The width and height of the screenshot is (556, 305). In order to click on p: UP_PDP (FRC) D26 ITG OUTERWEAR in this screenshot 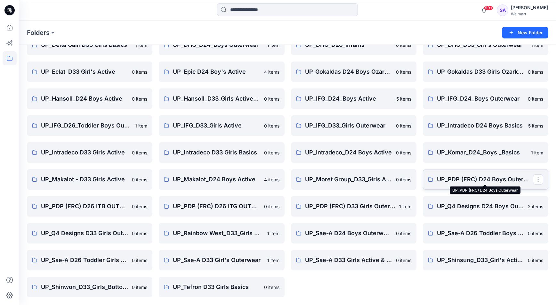, I will do `click(217, 206)`.